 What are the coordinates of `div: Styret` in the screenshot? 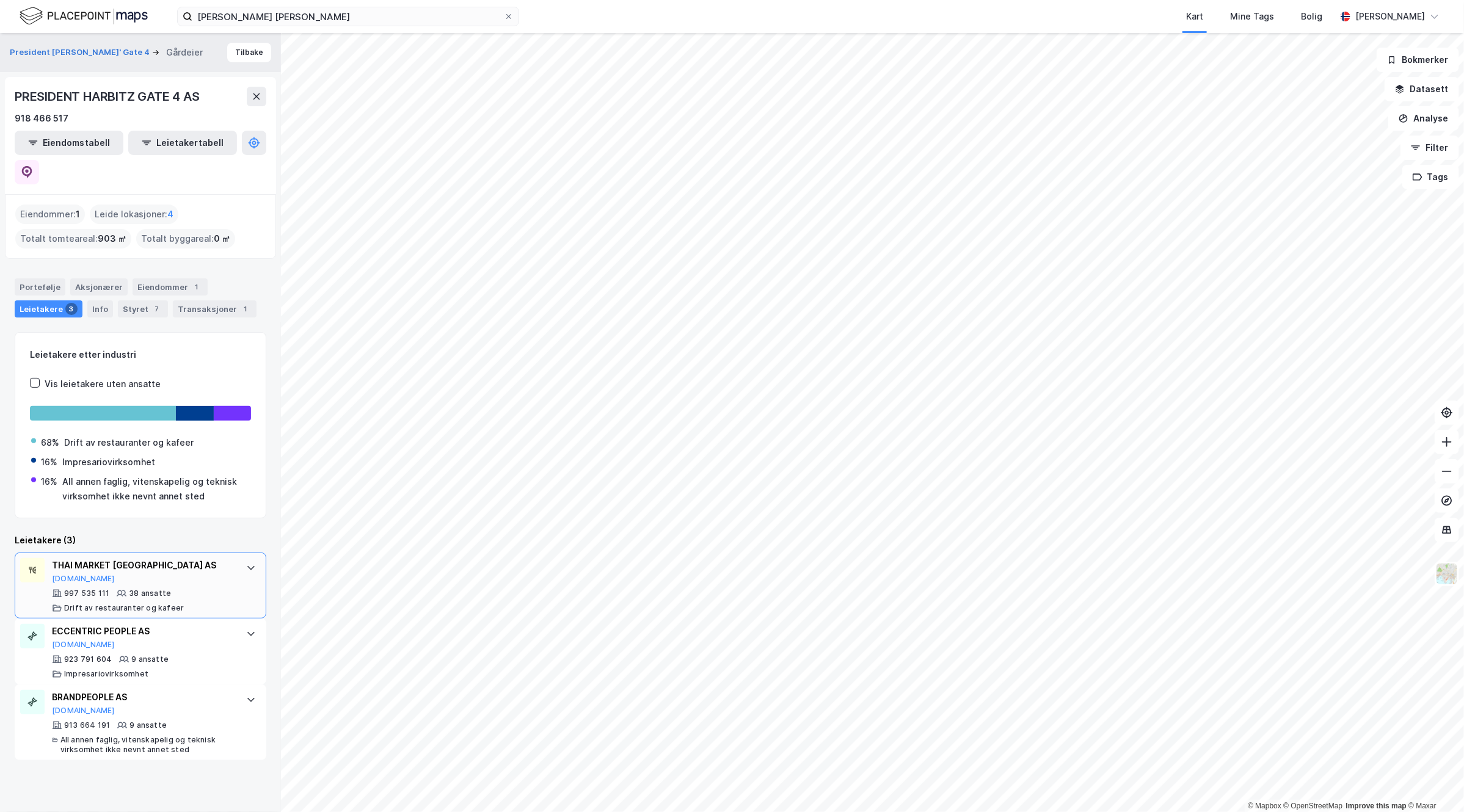 It's located at (143, 309).